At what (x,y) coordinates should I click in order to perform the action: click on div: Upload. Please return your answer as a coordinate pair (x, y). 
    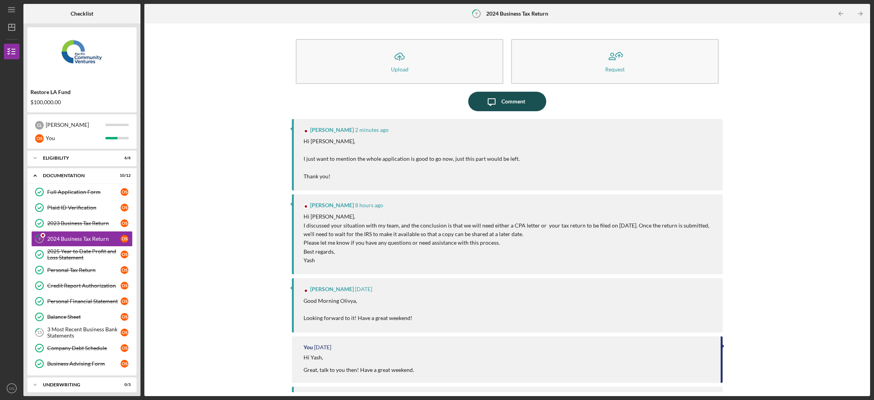
    Looking at the image, I should click on (400, 69).